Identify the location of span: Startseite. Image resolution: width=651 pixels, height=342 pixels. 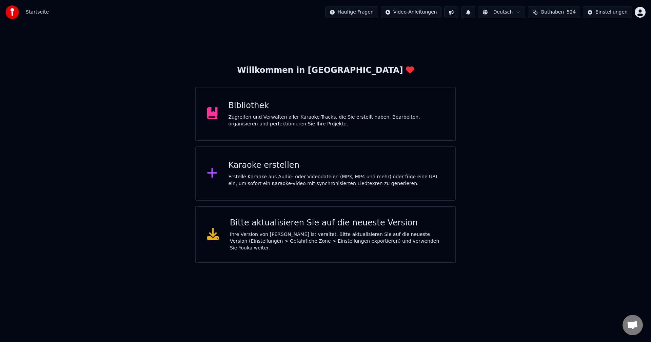
(37, 12).